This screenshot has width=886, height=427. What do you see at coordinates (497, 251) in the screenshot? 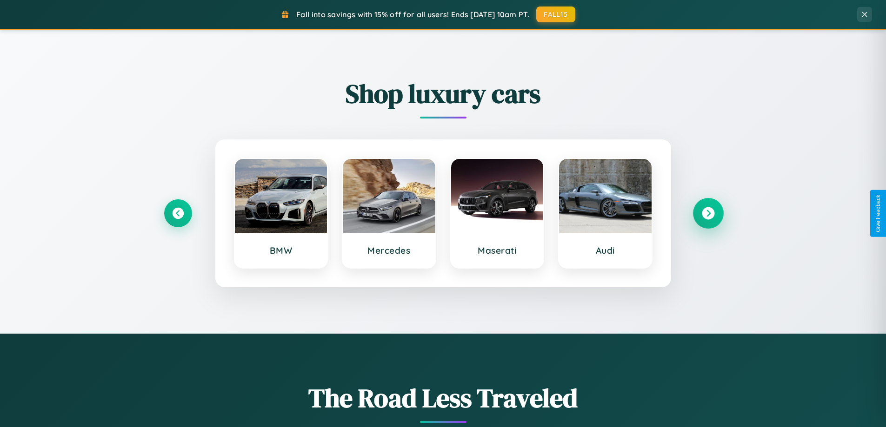
I see `h3: Maserati` at bounding box center [497, 251].